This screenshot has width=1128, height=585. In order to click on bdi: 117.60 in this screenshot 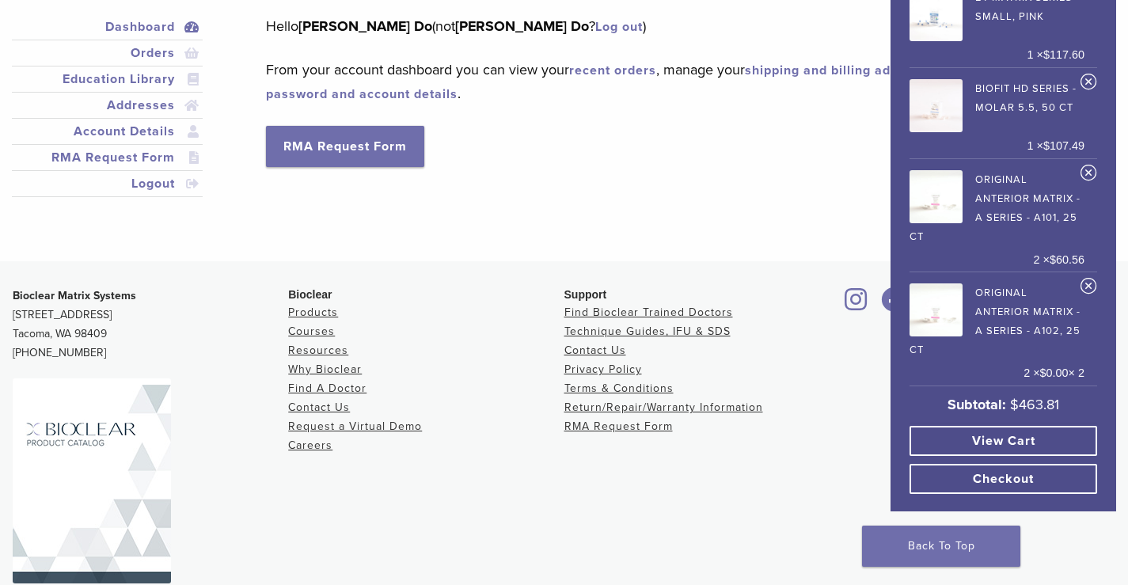, I will do `click(1064, 55)`.